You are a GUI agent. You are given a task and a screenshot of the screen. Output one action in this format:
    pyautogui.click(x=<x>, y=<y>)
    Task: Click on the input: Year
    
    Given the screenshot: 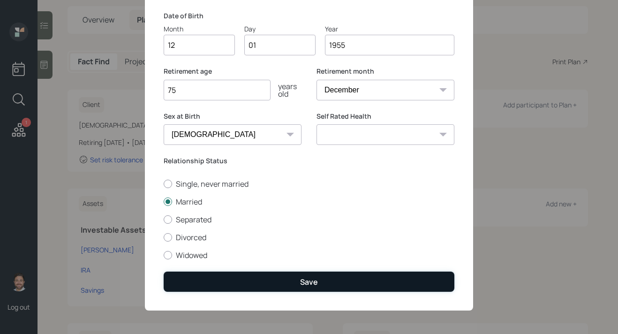 What is the action you would take?
    pyautogui.click(x=390, y=45)
    